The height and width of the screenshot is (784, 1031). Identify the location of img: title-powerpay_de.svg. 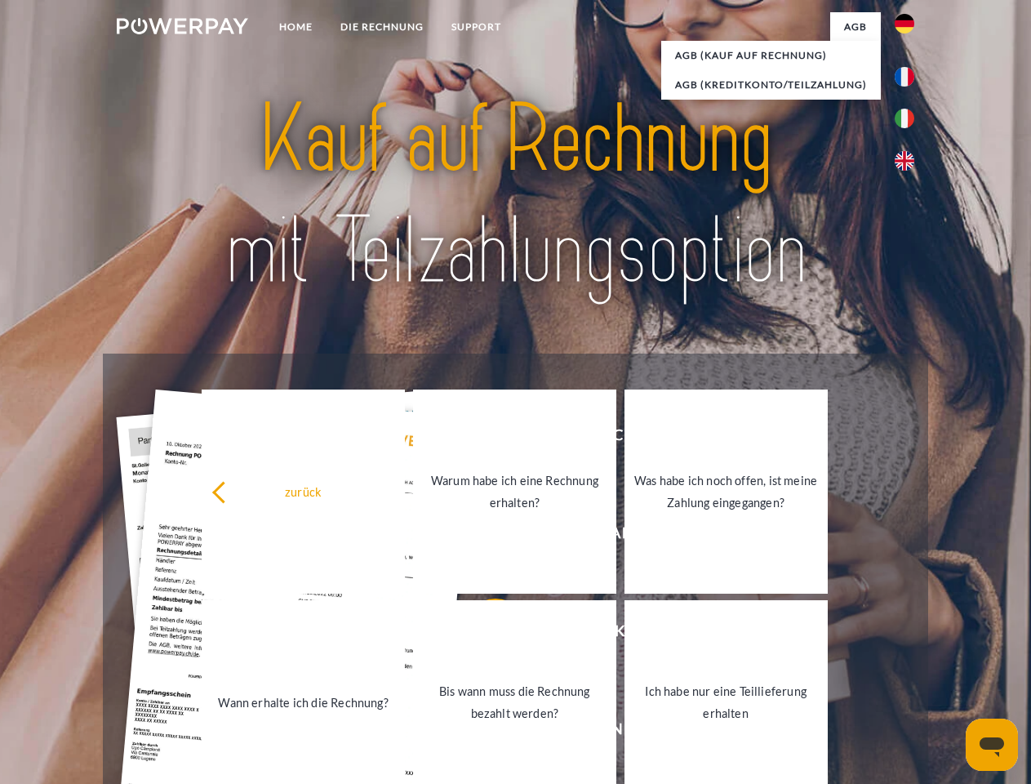
(515, 195).